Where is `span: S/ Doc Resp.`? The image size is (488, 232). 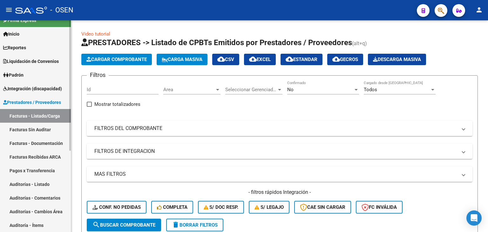 span: S/ Doc Resp. is located at coordinates (221, 207).